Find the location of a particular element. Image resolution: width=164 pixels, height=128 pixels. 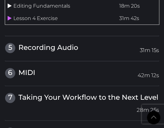

span: 31m 15s is located at coordinates (149, 49).